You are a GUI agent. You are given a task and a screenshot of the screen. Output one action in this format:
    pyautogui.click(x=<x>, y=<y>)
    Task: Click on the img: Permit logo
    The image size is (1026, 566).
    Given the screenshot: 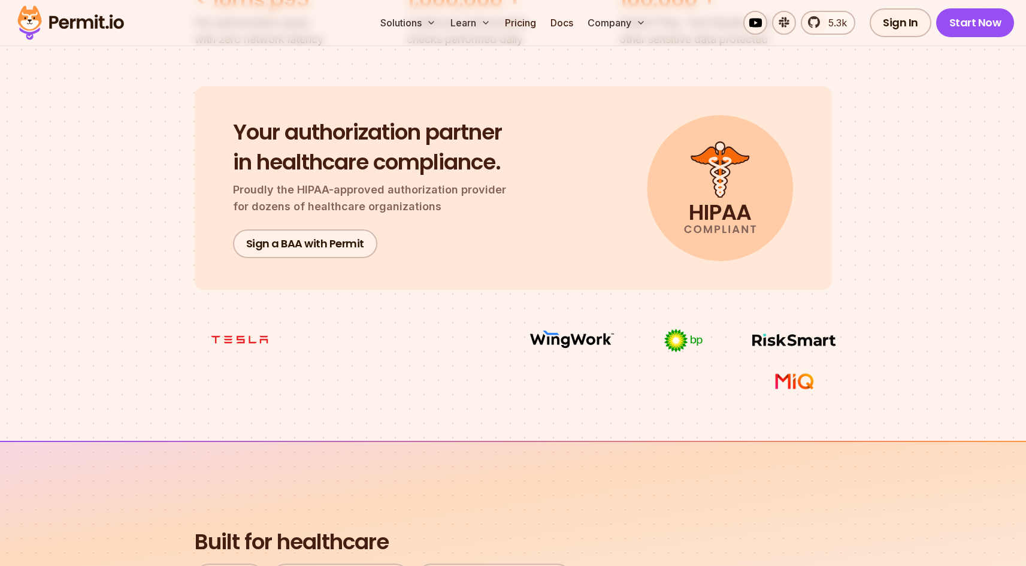 What is the action you would take?
    pyautogui.click(x=71, y=23)
    